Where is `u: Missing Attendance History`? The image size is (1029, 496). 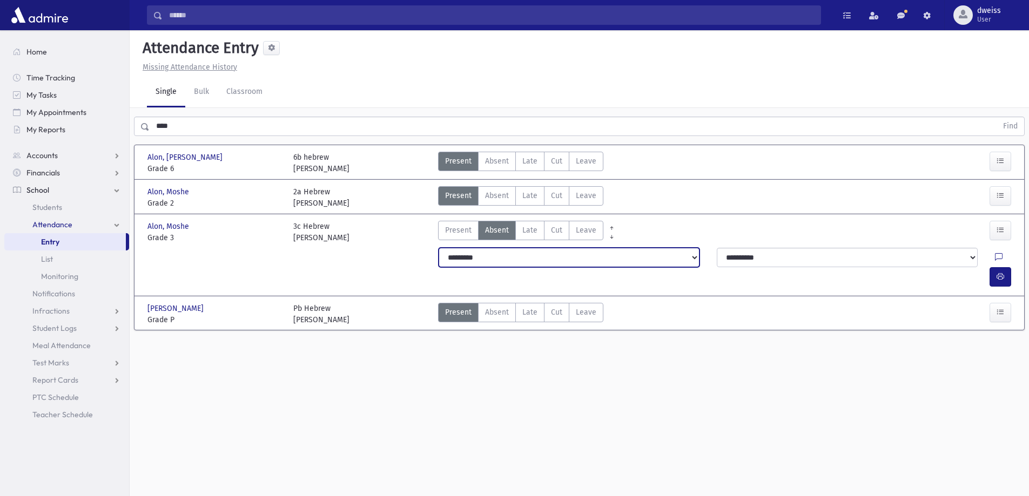 u: Missing Attendance History is located at coordinates (190, 67).